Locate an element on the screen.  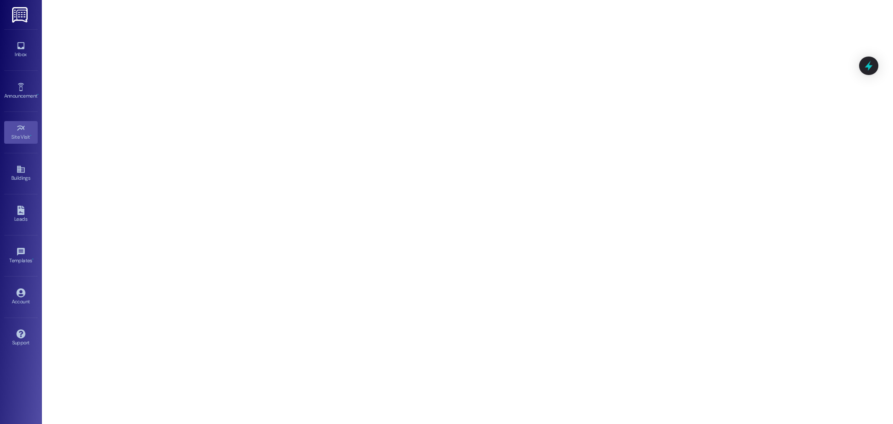
a: Account is located at coordinates (21, 297).